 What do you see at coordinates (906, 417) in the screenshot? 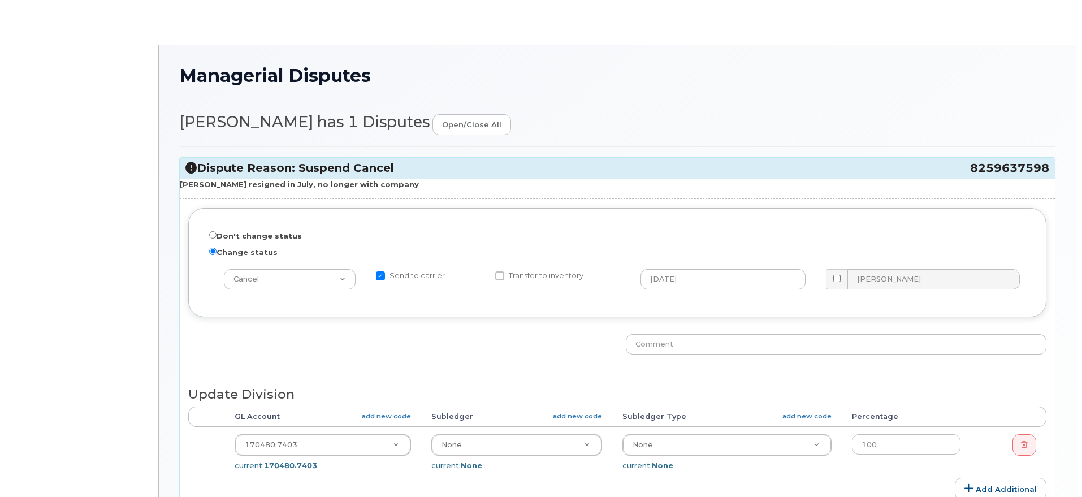
I see `th: Percentage` at bounding box center [906, 417].